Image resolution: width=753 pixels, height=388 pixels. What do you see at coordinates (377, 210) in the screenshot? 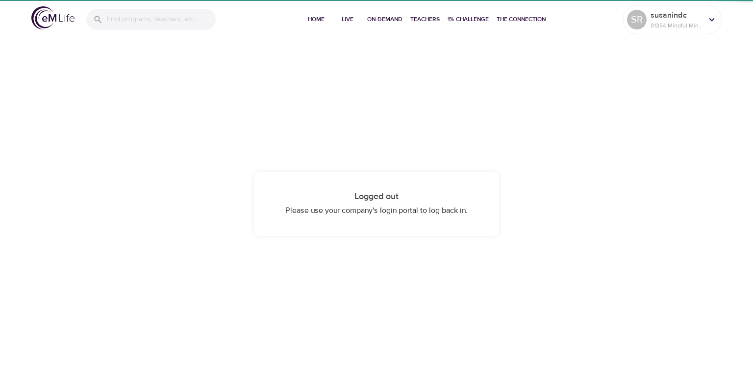
I see `span: Please use your company's login portal to log back in.` at bounding box center [377, 210].